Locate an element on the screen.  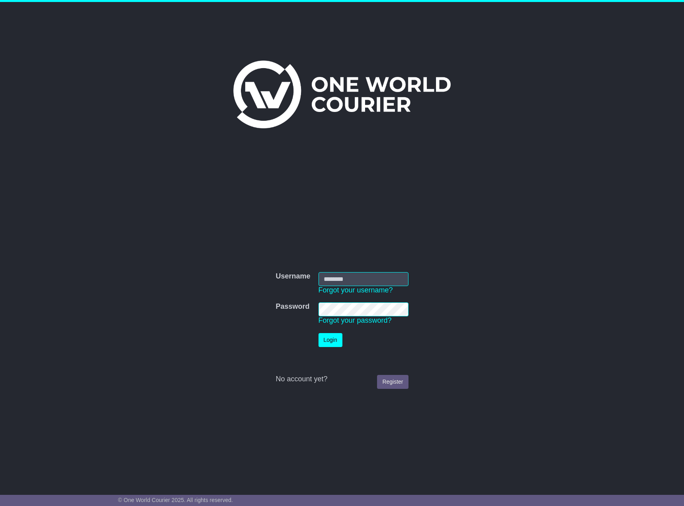
a: Forgot your username? is located at coordinates (356, 290).